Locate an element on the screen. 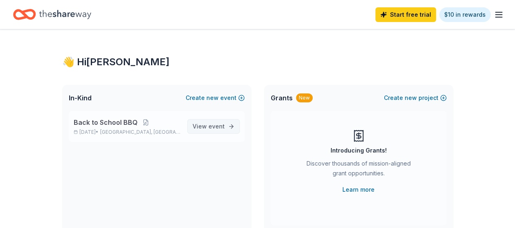  button: Createnewproject is located at coordinates (416, 98).